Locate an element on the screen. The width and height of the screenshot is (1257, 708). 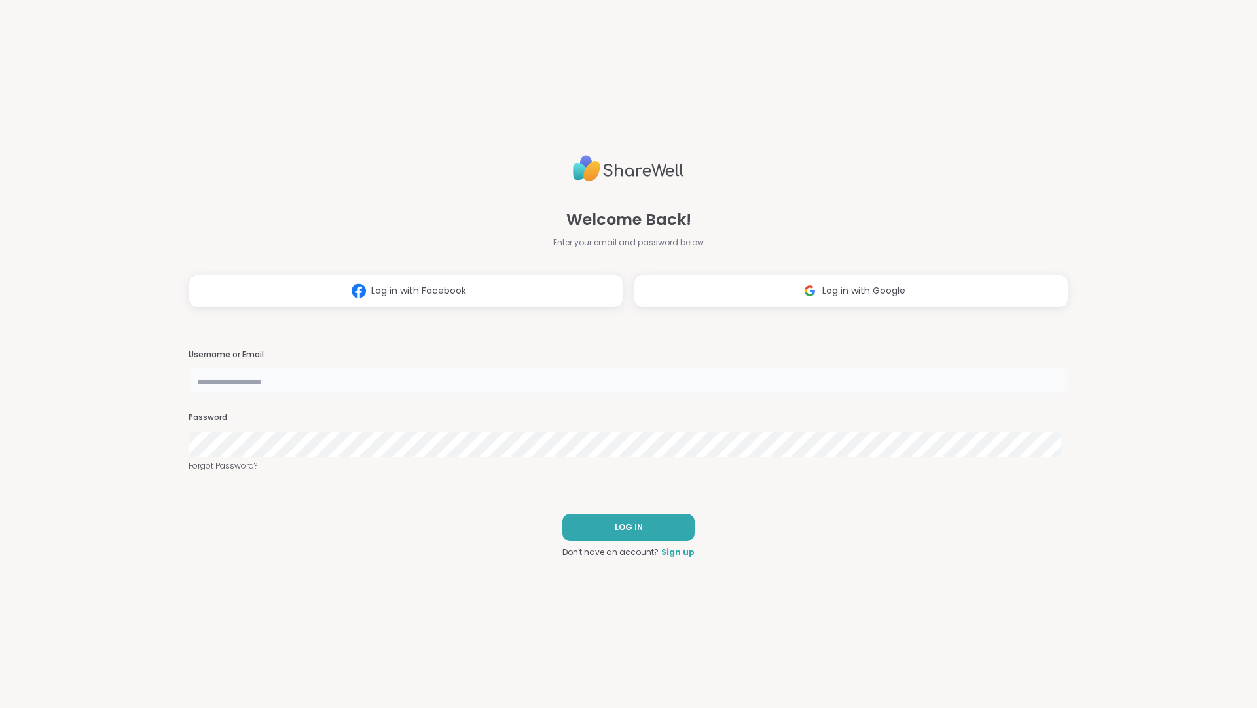
span: LOG IN is located at coordinates (628, 528).